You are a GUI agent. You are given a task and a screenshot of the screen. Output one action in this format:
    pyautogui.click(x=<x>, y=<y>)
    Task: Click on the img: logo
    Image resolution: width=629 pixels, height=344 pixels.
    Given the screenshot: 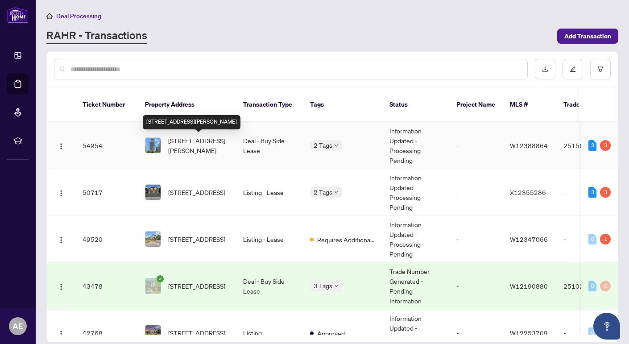 What is the action you would take?
    pyautogui.click(x=18, y=15)
    